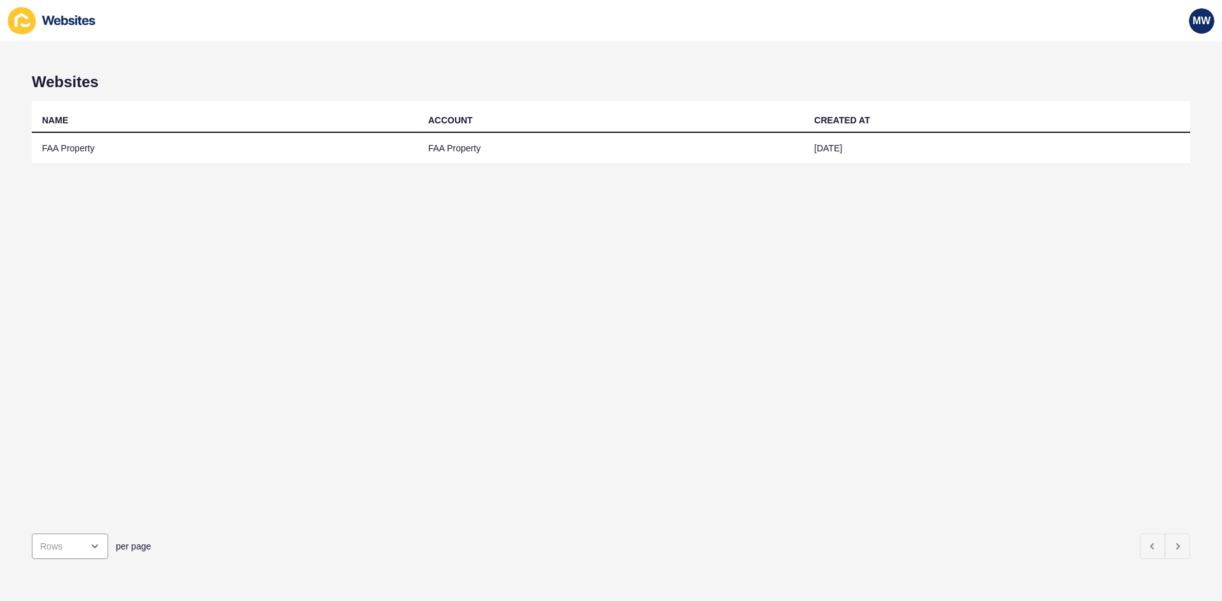 This screenshot has height=601, width=1222. What do you see at coordinates (1202, 21) in the screenshot?
I see `span: MW` at bounding box center [1202, 21].